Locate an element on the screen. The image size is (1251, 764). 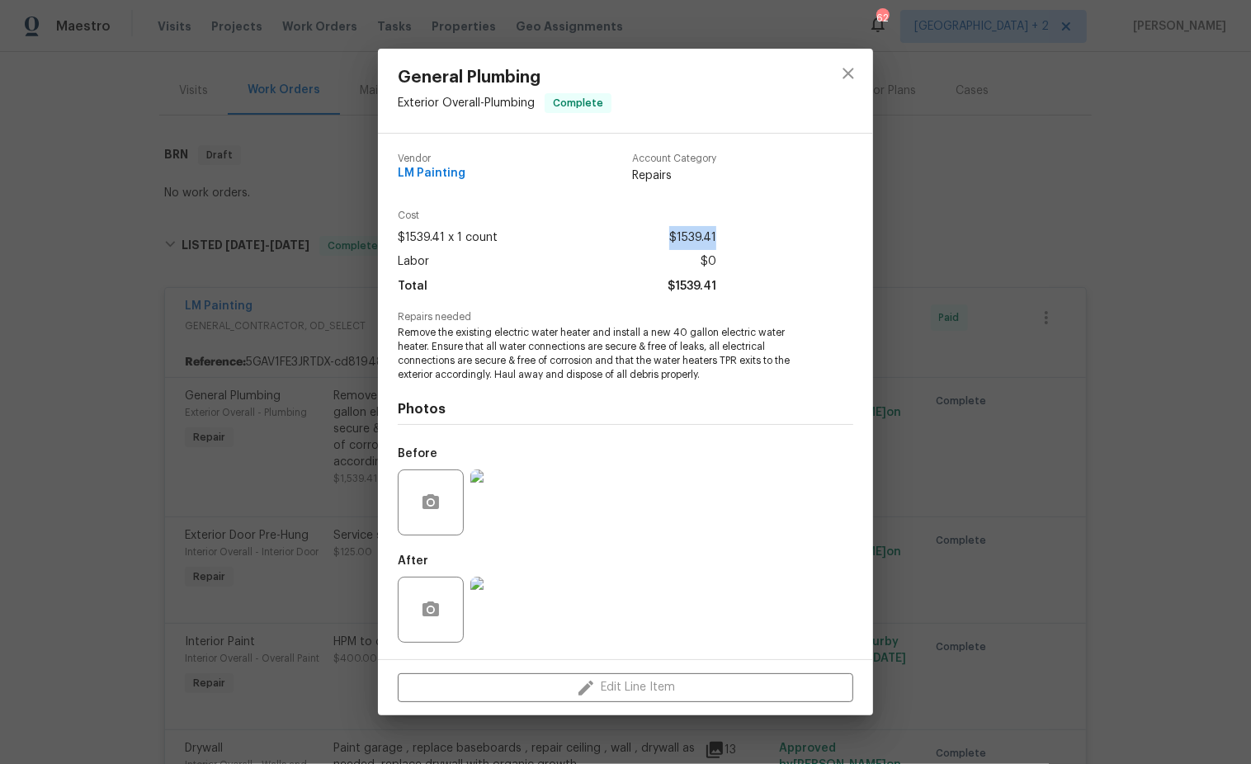
span: Total is located at coordinates (412, 286).